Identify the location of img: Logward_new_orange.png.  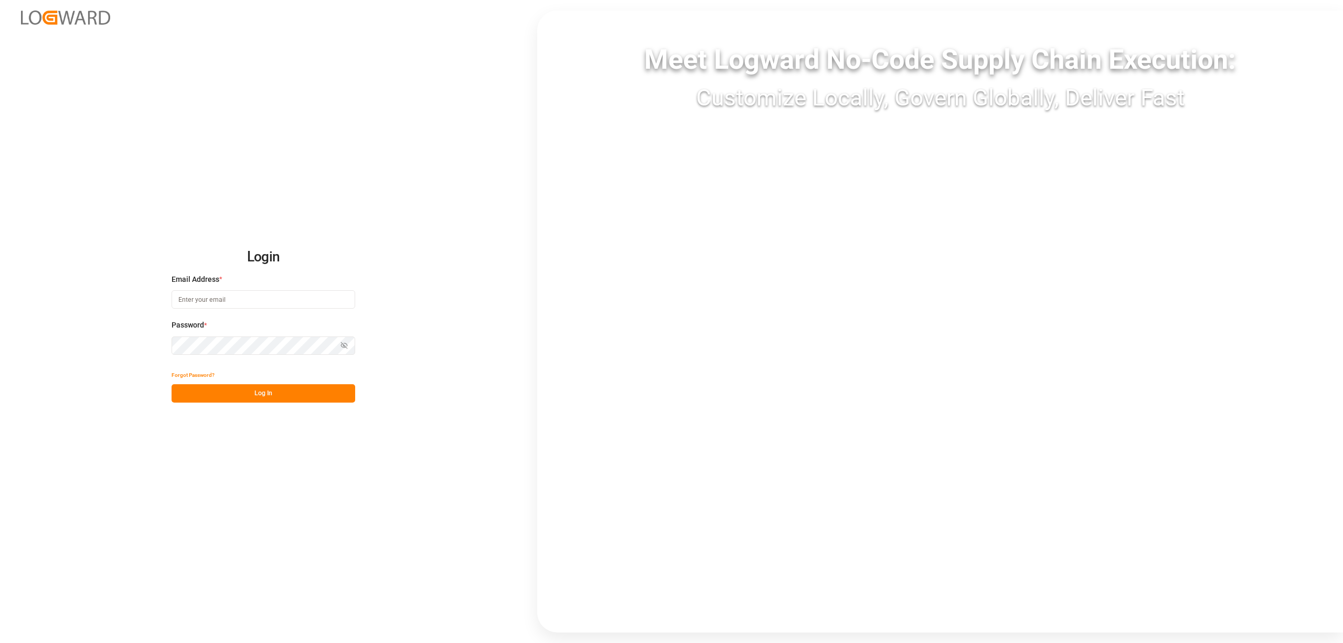
(66, 17).